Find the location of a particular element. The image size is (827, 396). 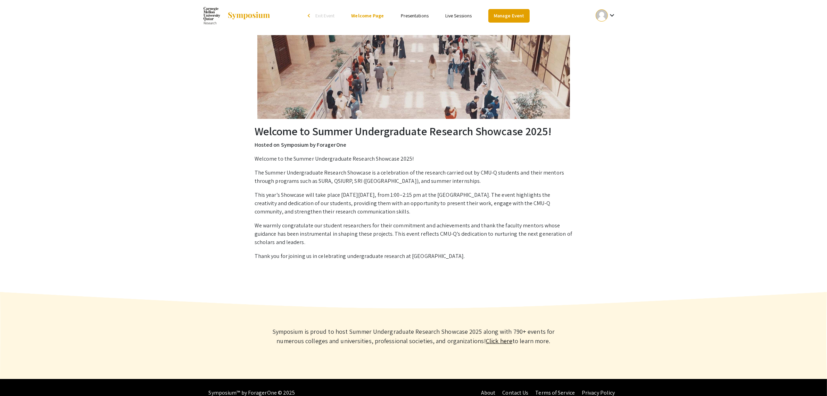

button: Expand account dropdown is located at coordinates (606, 15).